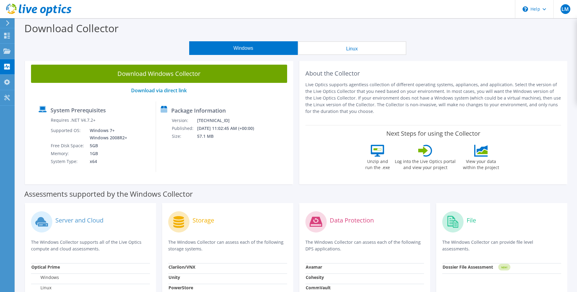 The width and height of the screenshot is (577, 292). I want to click on p: The Windows Collector supports all of the Live Optics compute and cloud assessments., so click(90, 246).